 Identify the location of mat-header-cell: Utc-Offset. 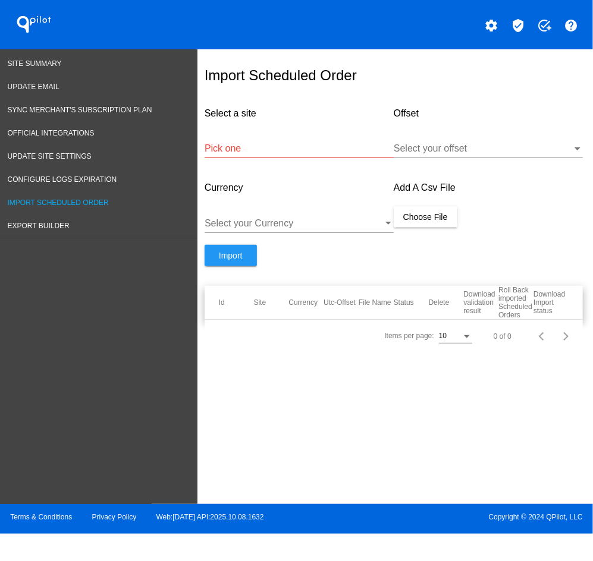
(341, 303).